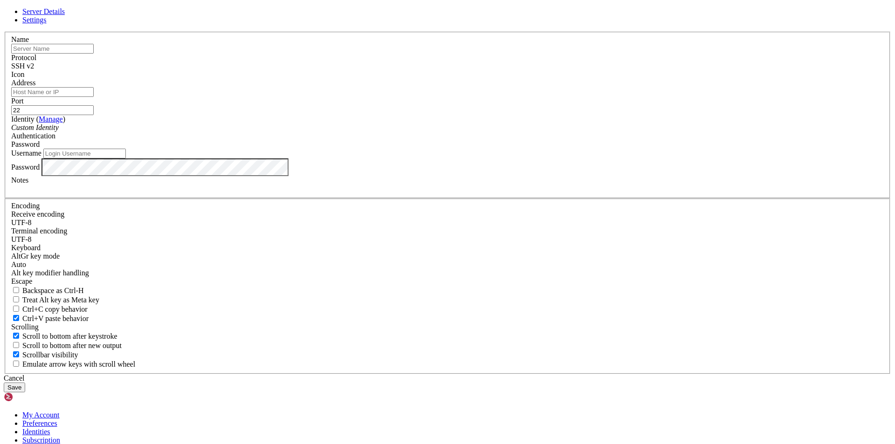 The width and height of the screenshot is (895, 444). I want to click on a: Server Details, so click(43, 11).